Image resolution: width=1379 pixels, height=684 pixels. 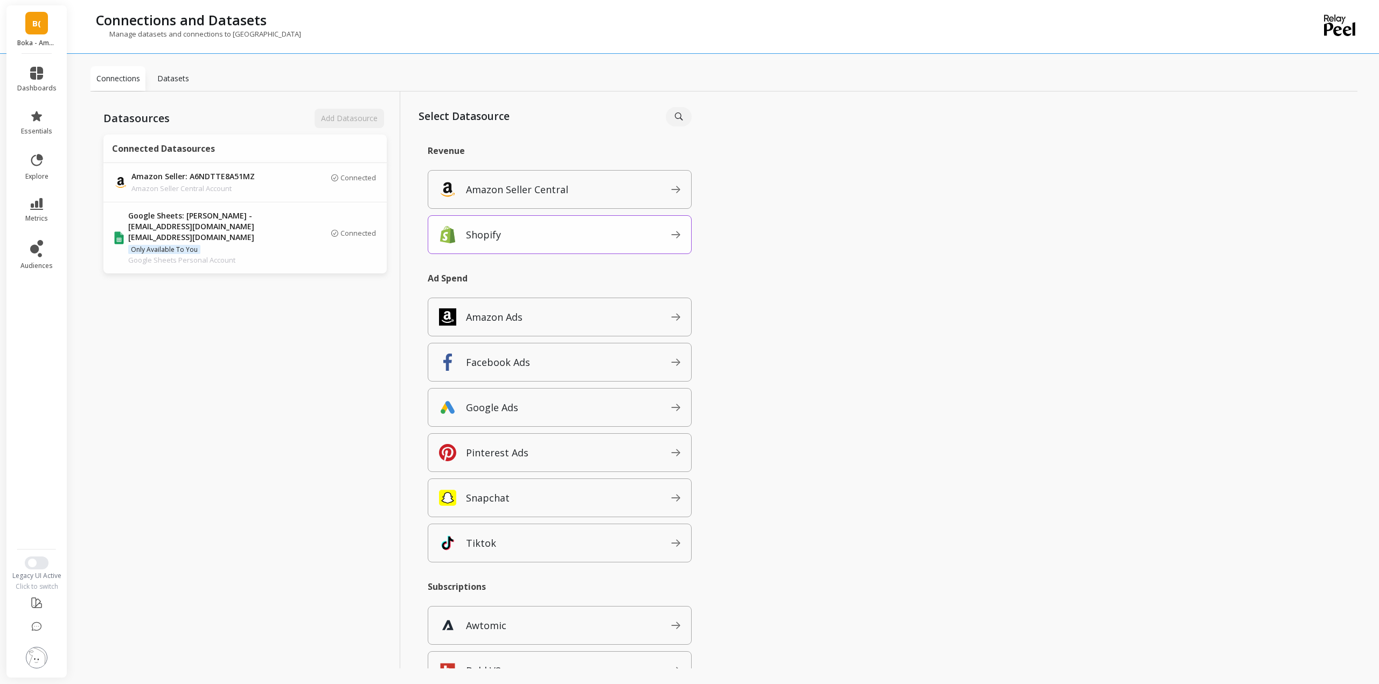 What do you see at coordinates (118, 79) in the screenshot?
I see `p: Connections` at bounding box center [118, 79].